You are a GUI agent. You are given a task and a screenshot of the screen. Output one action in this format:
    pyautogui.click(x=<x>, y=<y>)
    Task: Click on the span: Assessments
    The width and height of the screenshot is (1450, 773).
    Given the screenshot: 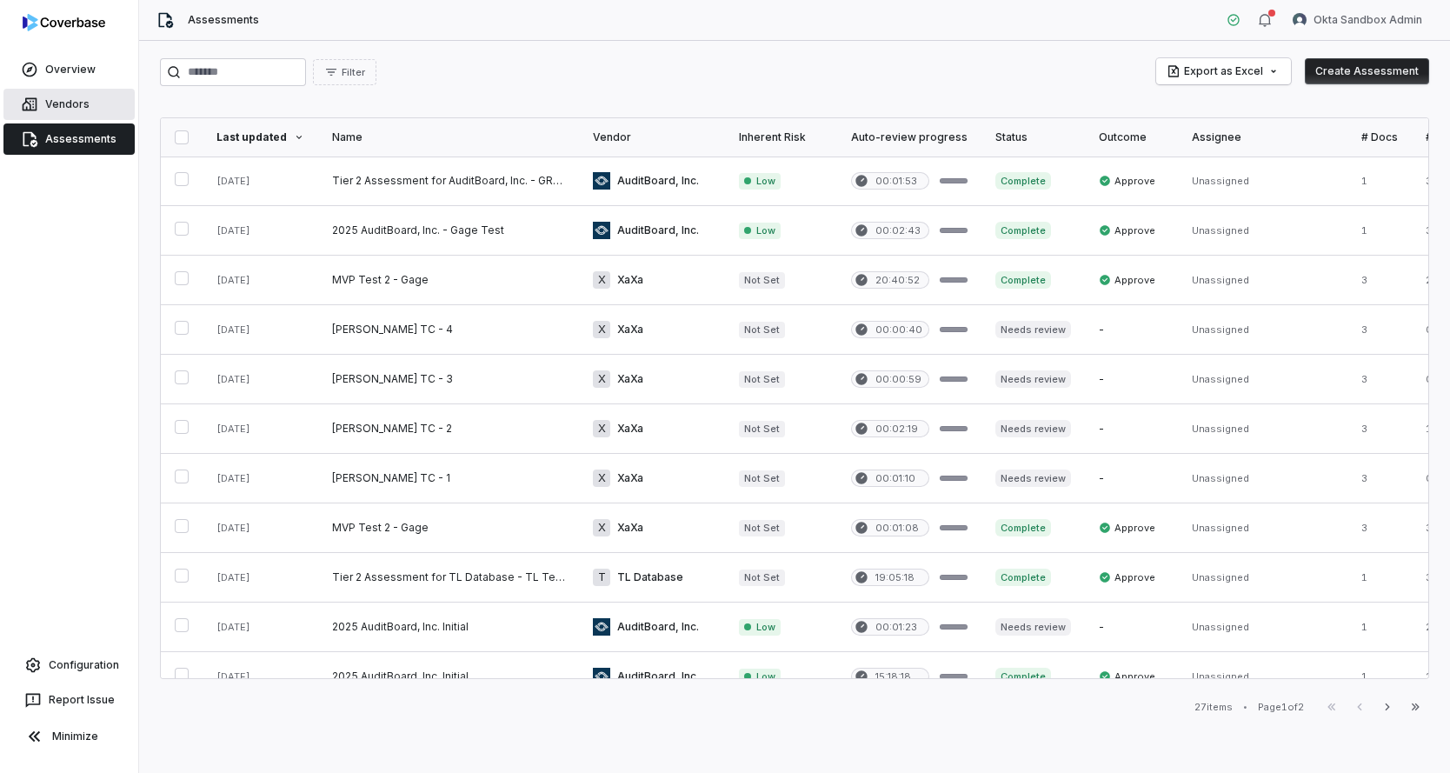 What is the action you would take?
    pyautogui.click(x=223, y=20)
    